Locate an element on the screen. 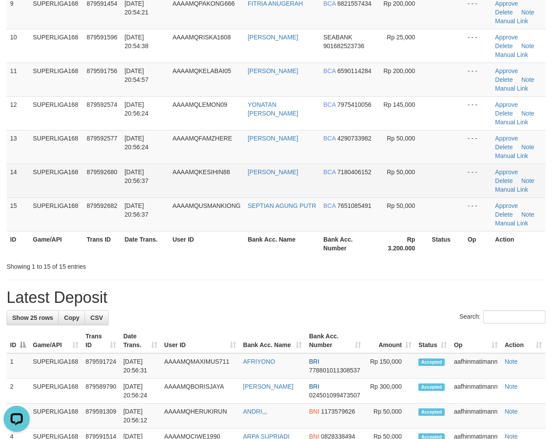 The width and height of the screenshot is (552, 439). span: Rp 200,000 is located at coordinates (399, 71).